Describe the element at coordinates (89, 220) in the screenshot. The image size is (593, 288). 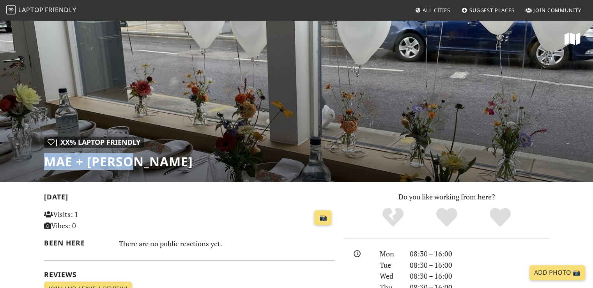
I see `p: Visits: 1 Vibes: 0` at that location.